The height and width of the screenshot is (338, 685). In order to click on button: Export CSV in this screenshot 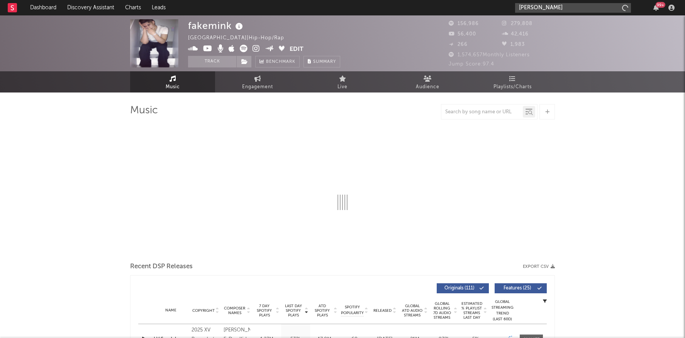, I will do `click(538, 267)`.